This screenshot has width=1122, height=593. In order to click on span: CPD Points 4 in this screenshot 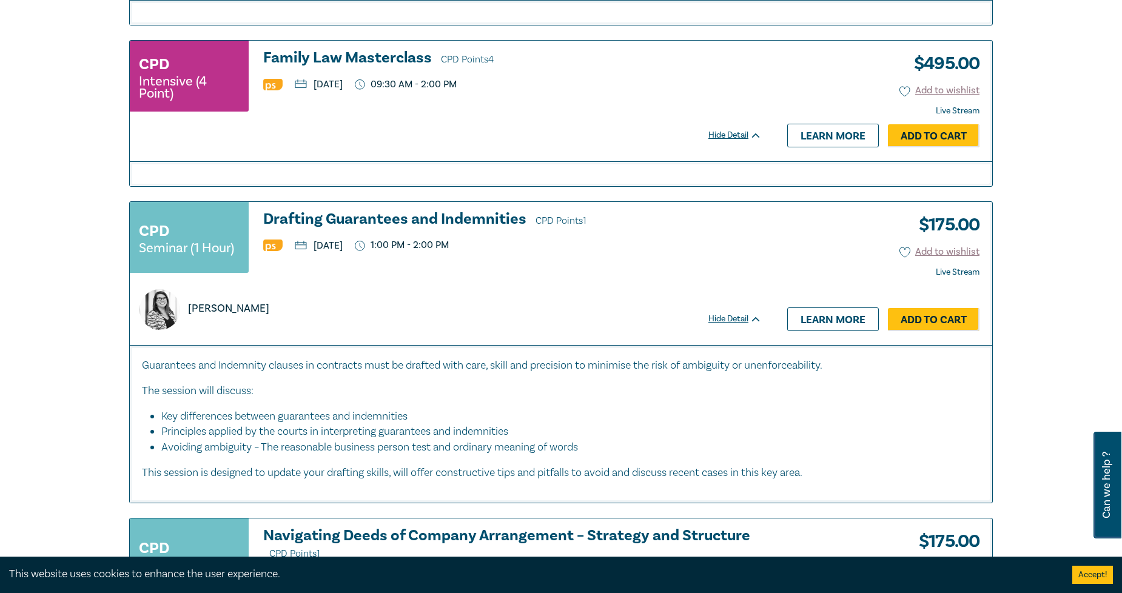, I will do `click(467, 59)`.